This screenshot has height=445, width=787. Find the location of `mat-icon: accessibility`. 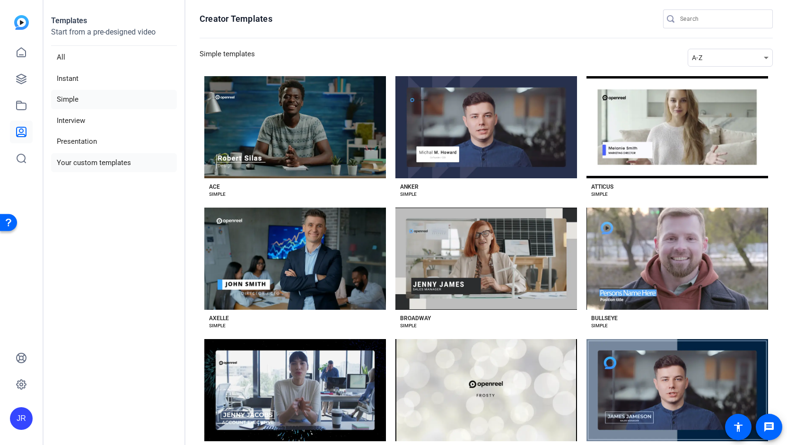

mat-icon: accessibility is located at coordinates (738, 427).